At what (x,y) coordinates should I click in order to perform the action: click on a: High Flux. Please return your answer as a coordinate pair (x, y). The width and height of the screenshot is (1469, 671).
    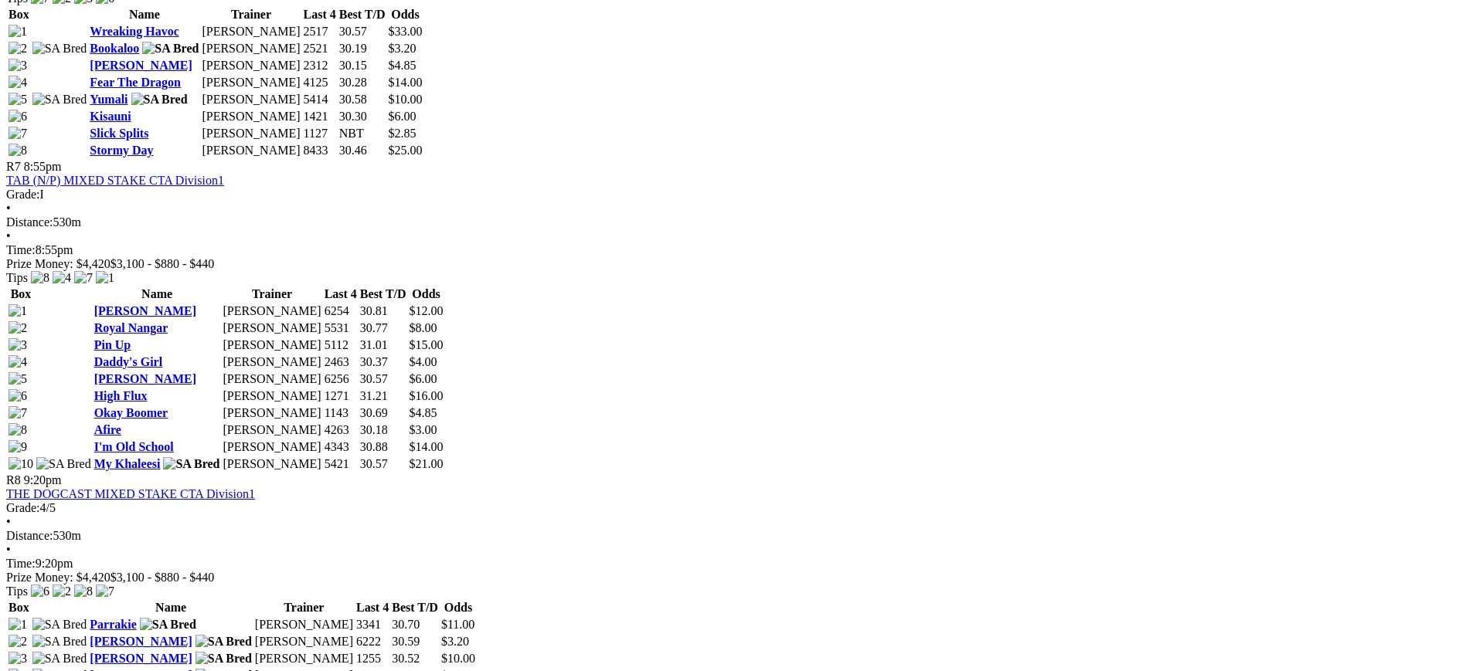
    Looking at the image, I should click on (121, 396).